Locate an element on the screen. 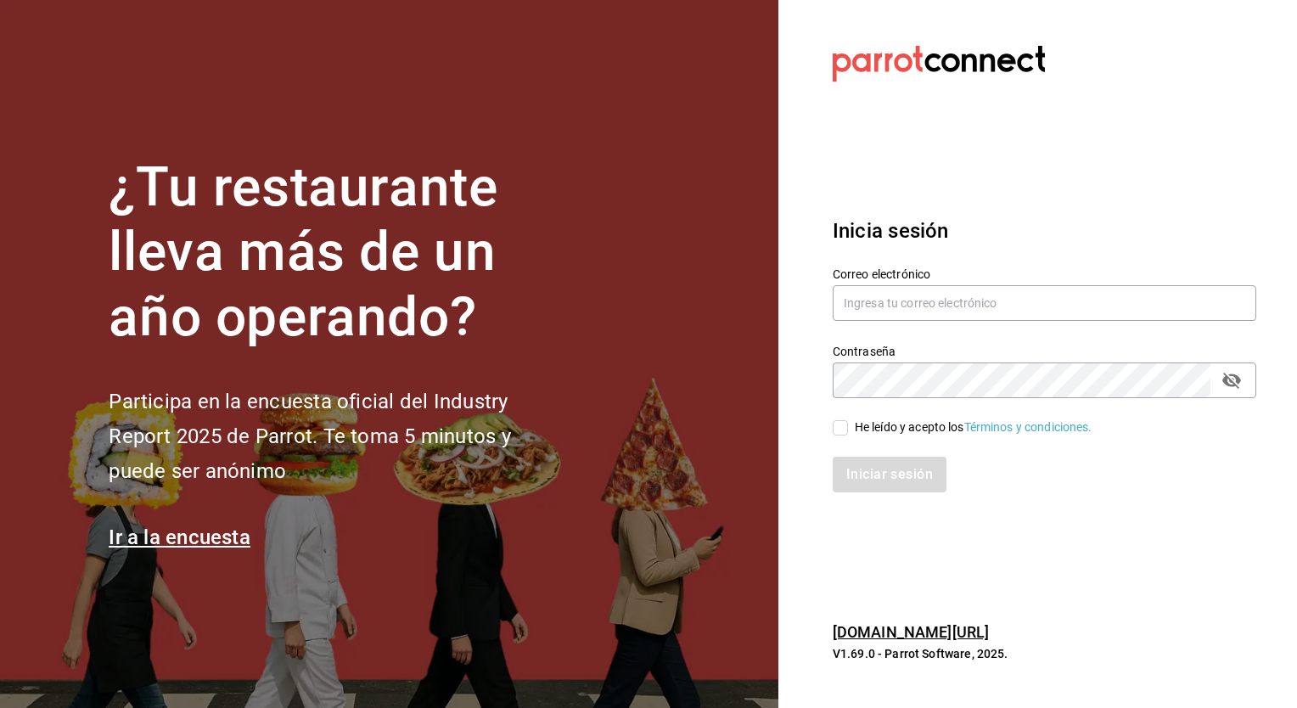 This screenshot has width=1297, height=708. h2: Participa en la encuesta oficial del Industry Report 2025 de Parrot. Te toma 5 minutos y puede se... is located at coordinates (338, 436).